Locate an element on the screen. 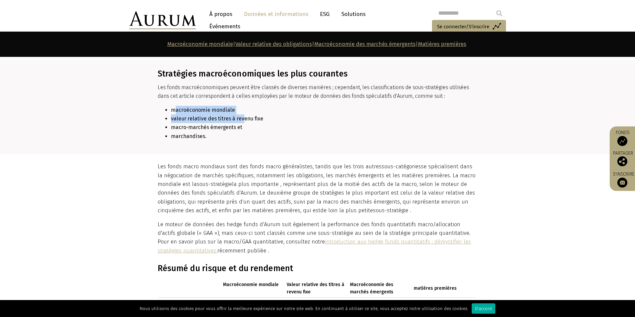 The width and height of the screenshot is (635, 317). a: Solutions is located at coordinates (353, 14).